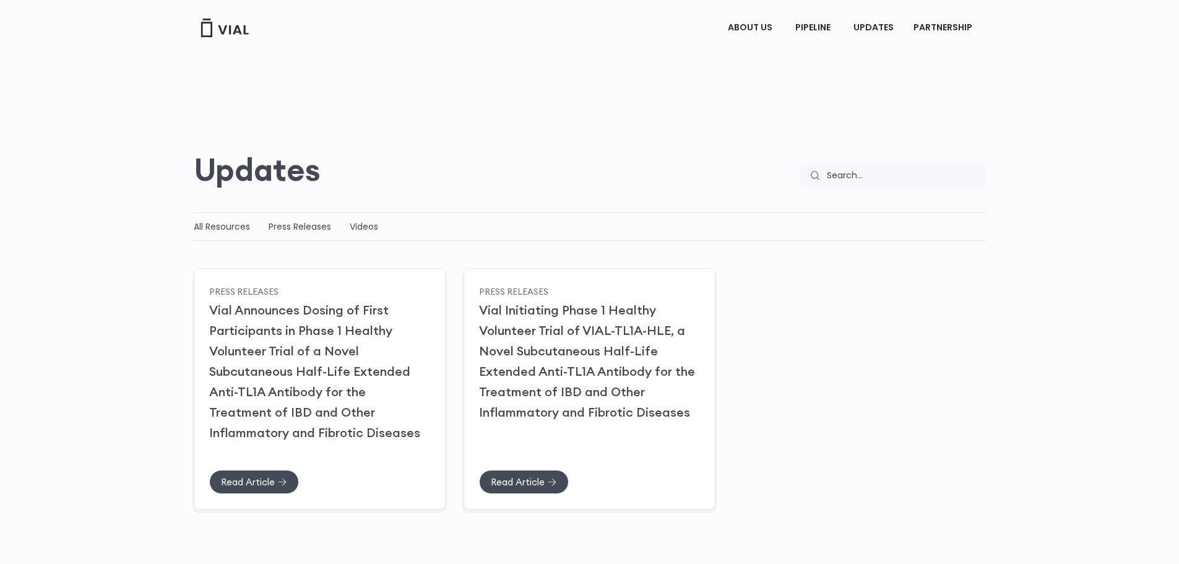 This screenshot has width=1179, height=564. I want to click on a: All Resources, so click(222, 227).